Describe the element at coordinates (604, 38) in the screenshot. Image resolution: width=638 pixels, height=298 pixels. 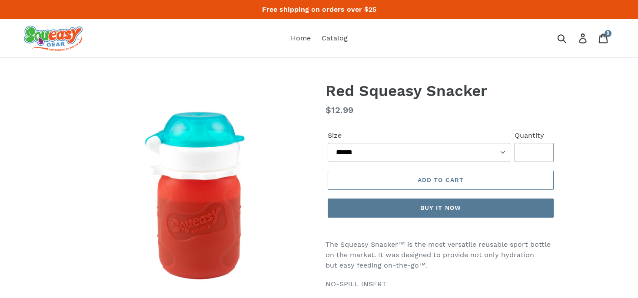
I see `a: 8` at that location.